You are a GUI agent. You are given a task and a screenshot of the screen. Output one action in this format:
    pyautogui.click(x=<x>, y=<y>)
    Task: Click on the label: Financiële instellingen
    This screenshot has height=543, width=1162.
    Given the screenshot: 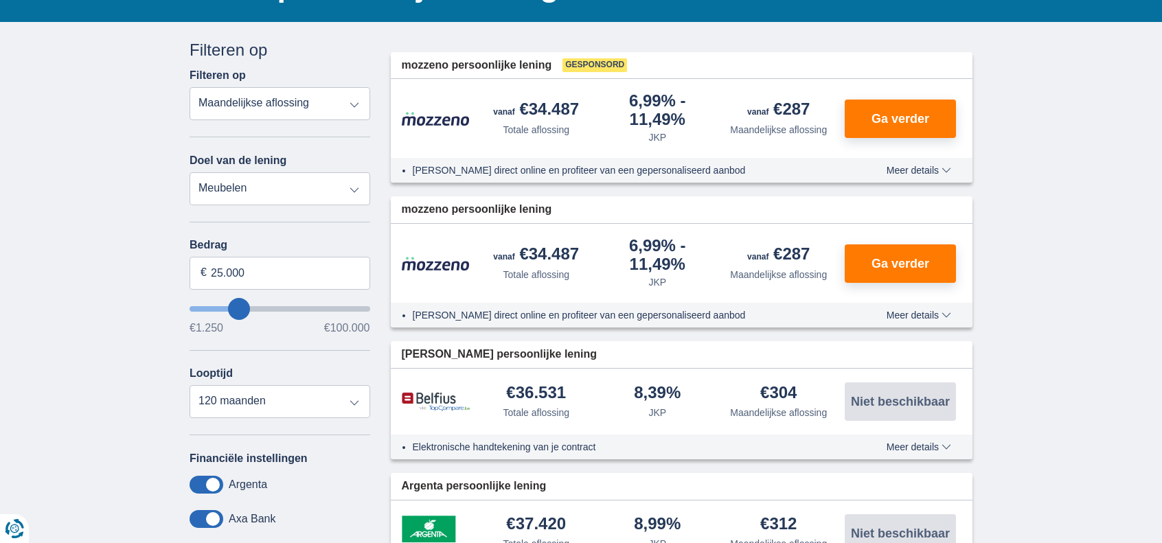 What is the action you would take?
    pyautogui.click(x=249, y=459)
    